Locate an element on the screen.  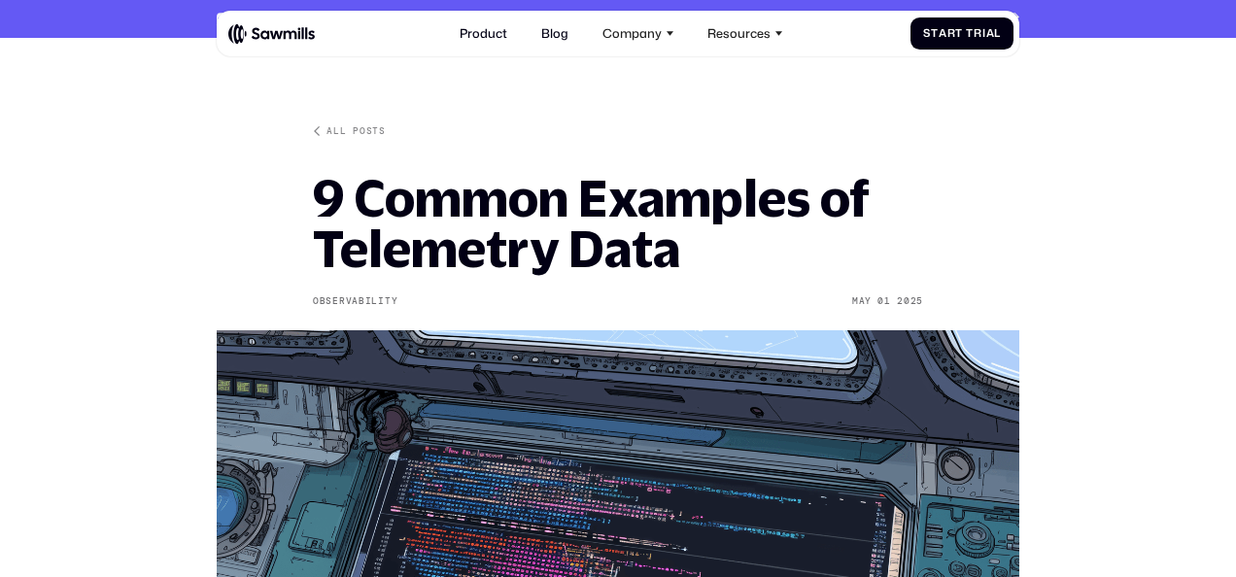
div: 2025 is located at coordinates (910, 301).